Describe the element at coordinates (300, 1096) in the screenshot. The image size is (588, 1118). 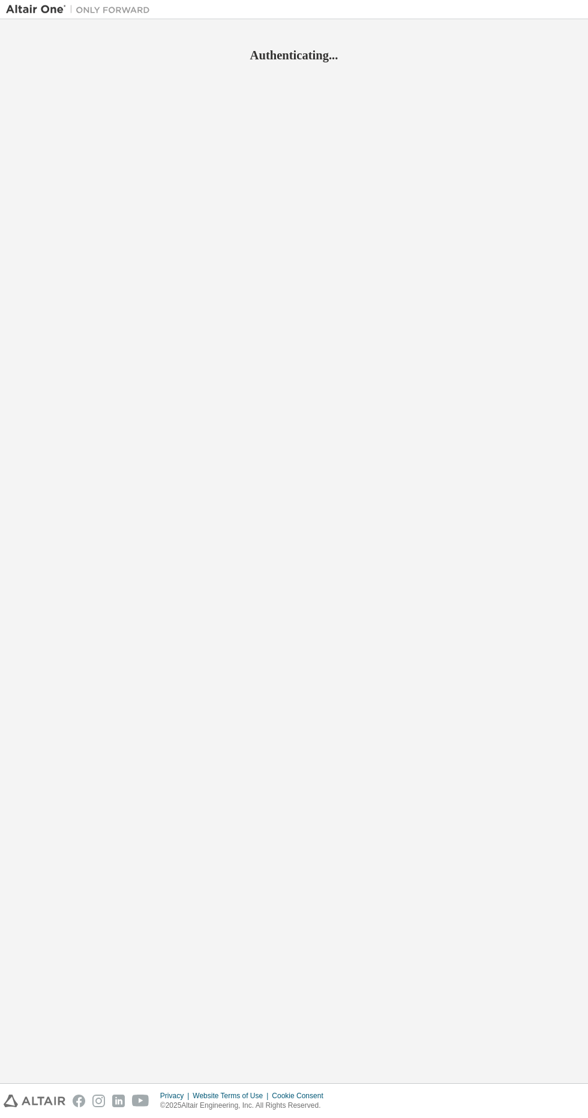
I see `div: Cookie Consent` at that location.